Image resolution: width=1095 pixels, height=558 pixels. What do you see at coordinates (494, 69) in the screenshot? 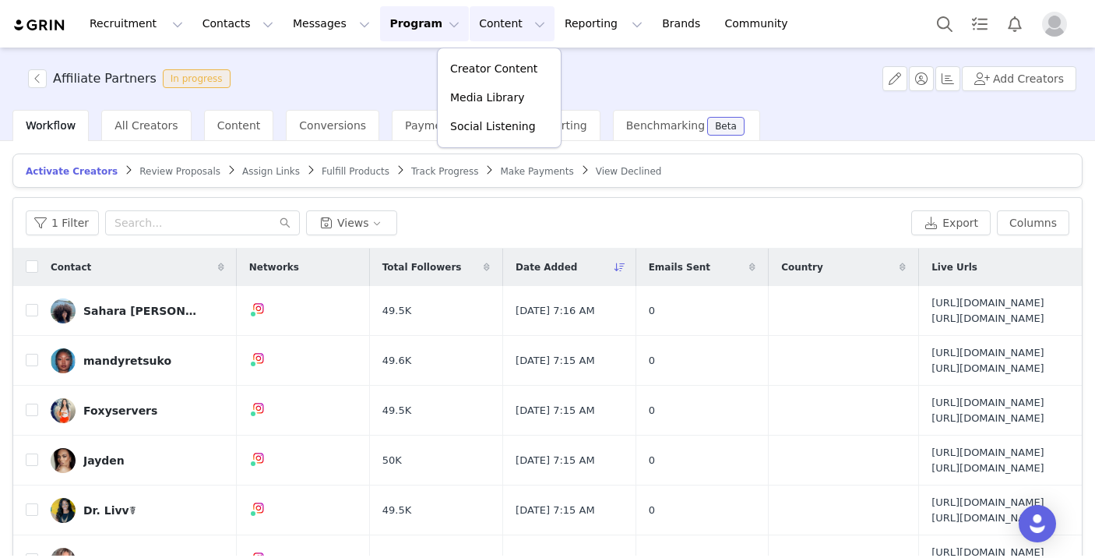
I see `p: Creator Content` at bounding box center [494, 69].